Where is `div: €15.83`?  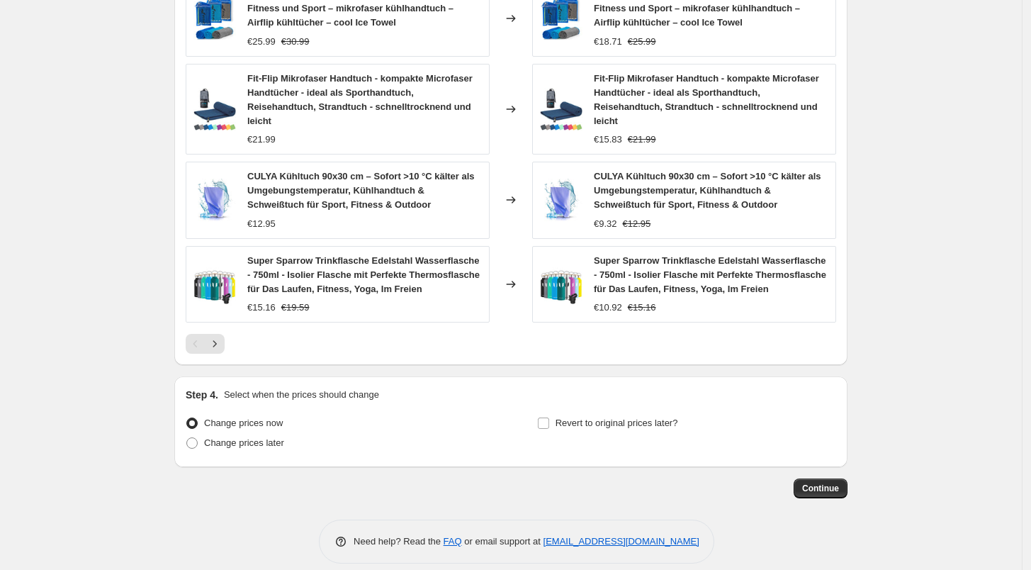 div: €15.83 is located at coordinates (608, 140).